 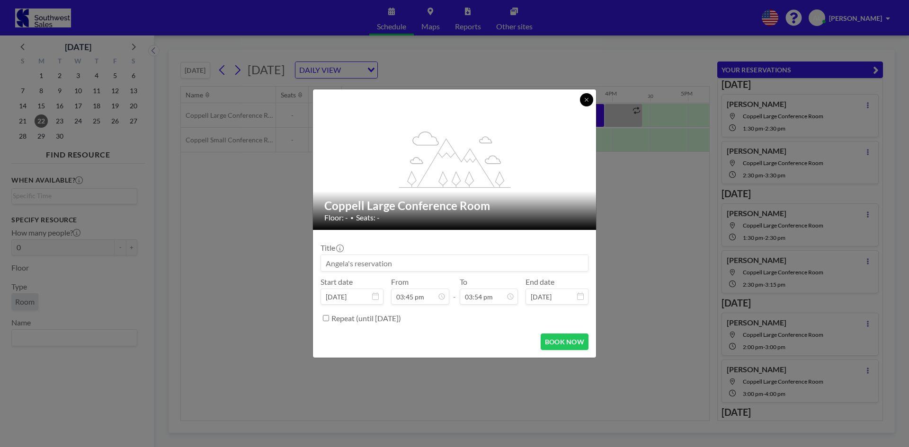 What do you see at coordinates (368, 218) in the screenshot?
I see `span: Seats: -` at bounding box center [368, 218].